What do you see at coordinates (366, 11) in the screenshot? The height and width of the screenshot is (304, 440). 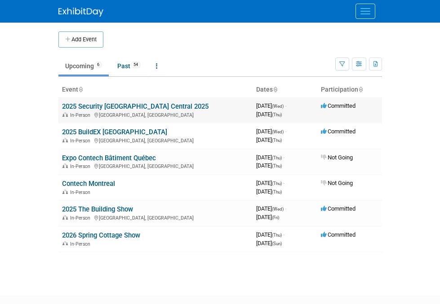 I see `button: Menu` at bounding box center [366, 11].